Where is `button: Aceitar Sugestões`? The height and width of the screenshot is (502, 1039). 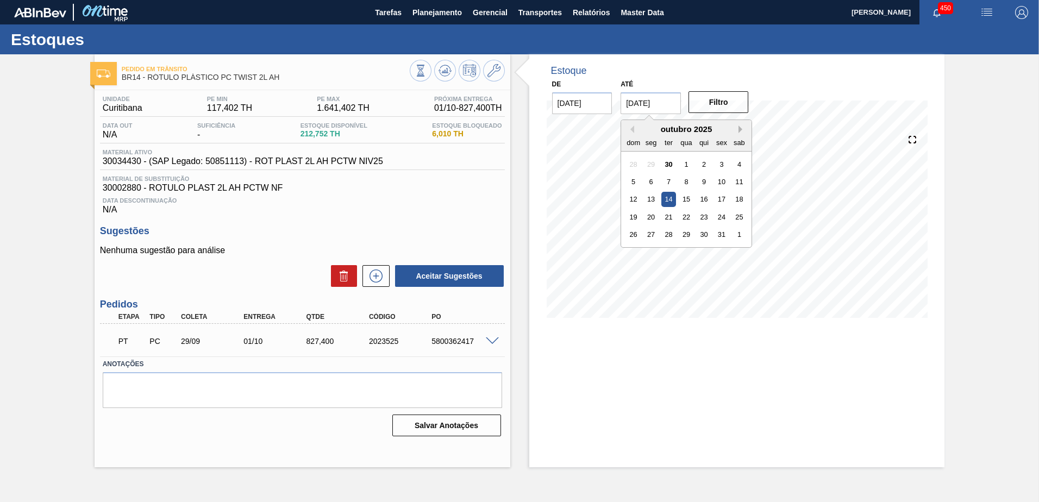 button: Aceitar Sugestões is located at coordinates (449, 276).